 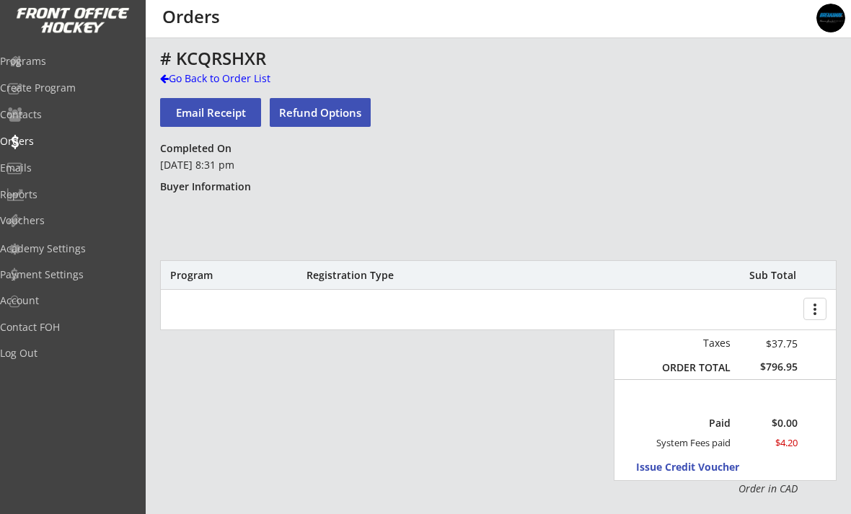 I want to click on div: Order in CAD, so click(x=727, y=489).